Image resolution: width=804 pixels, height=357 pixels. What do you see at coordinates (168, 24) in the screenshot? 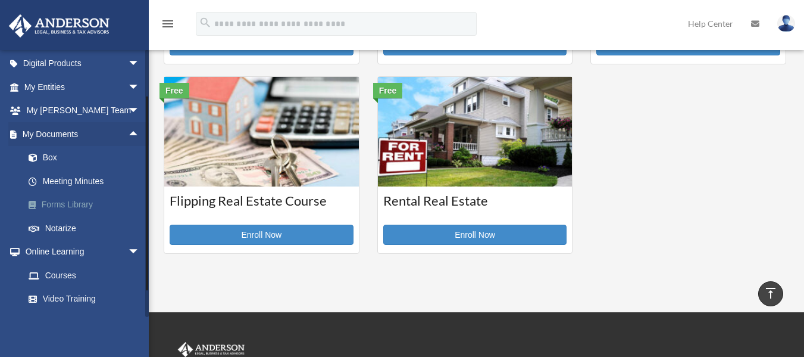
I see `i: menu` at bounding box center [168, 24].